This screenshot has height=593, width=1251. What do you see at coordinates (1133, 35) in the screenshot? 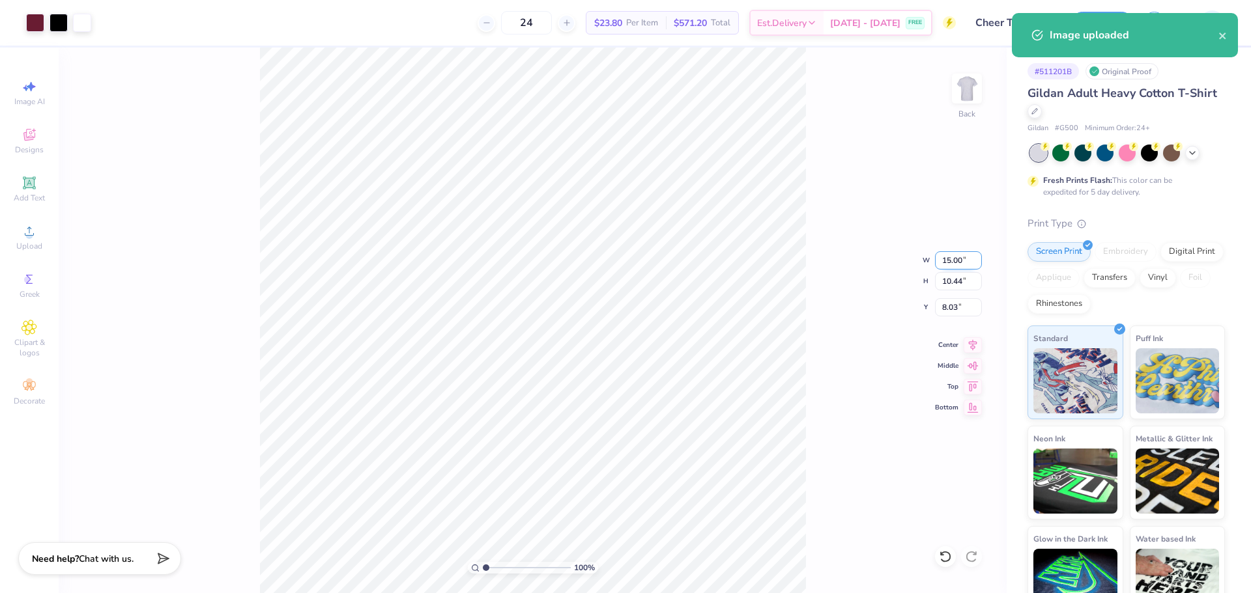
I see `div: Image uploaded` at bounding box center [1133, 35].